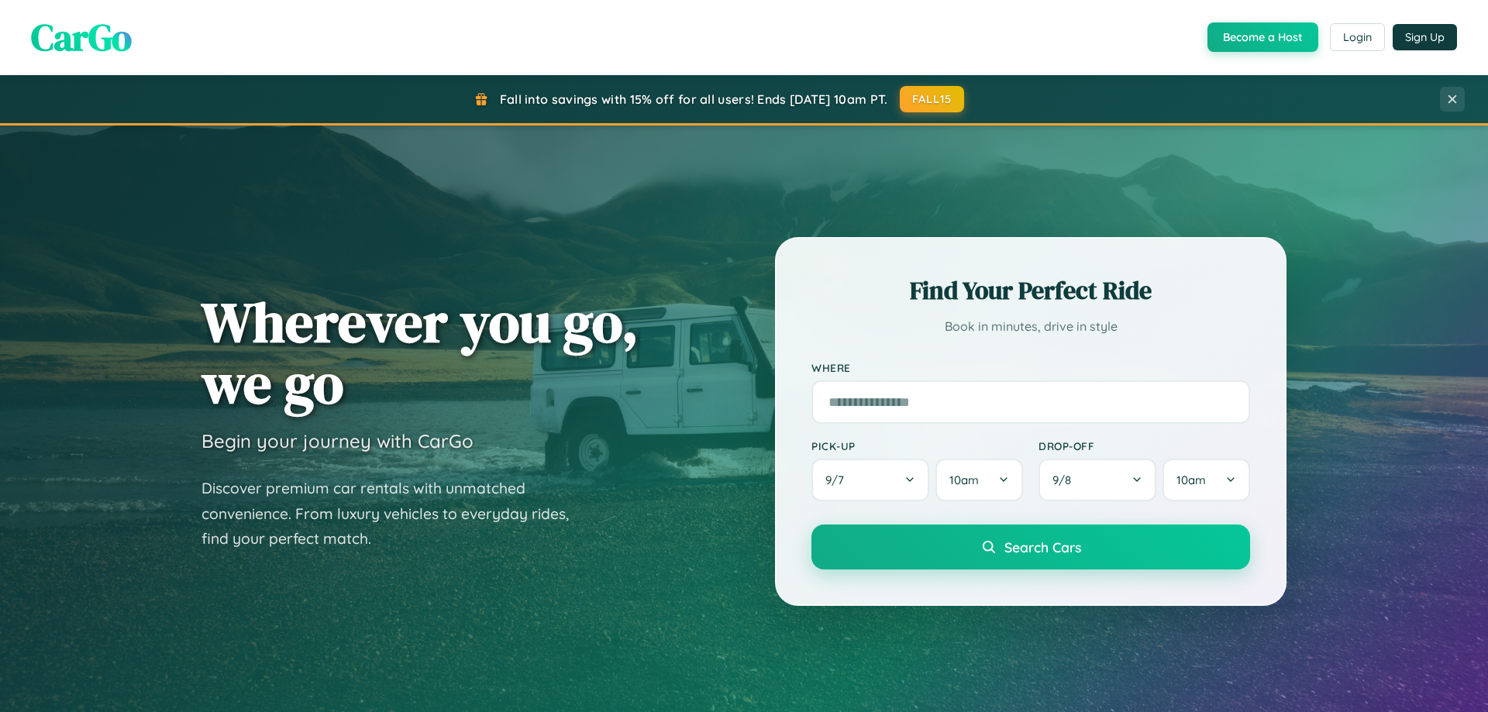 The image size is (1488, 712). What do you see at coordinates (1144, 446) in the screenshot?
I see `label: Drop-off` at bounding box center [1144, 446].